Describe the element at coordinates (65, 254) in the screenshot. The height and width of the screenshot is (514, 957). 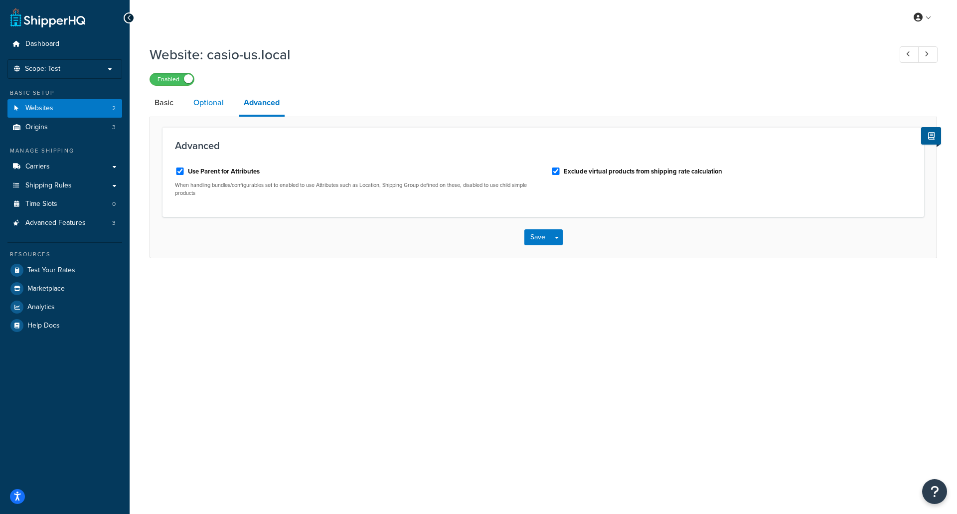
I see `div: Resources` at that location.